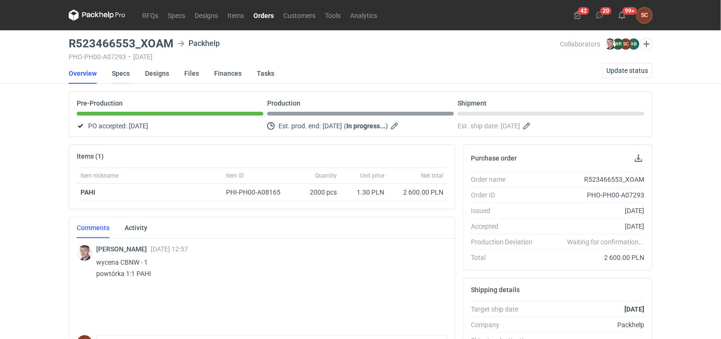  Describe the element at coordinates (505, 226) in the screenshot. I see `div: Accepted` at that location.